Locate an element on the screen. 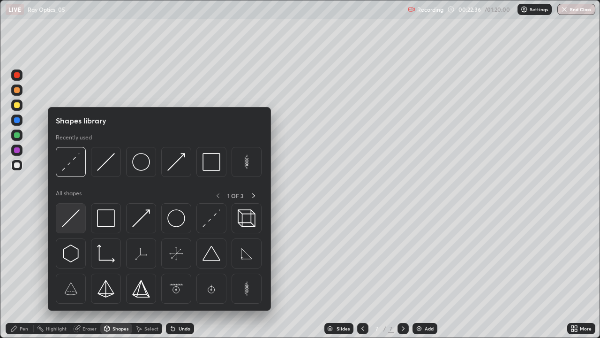 This screenshot has height=338, width=600. p: All shapes is located at coordinates (68, 195).